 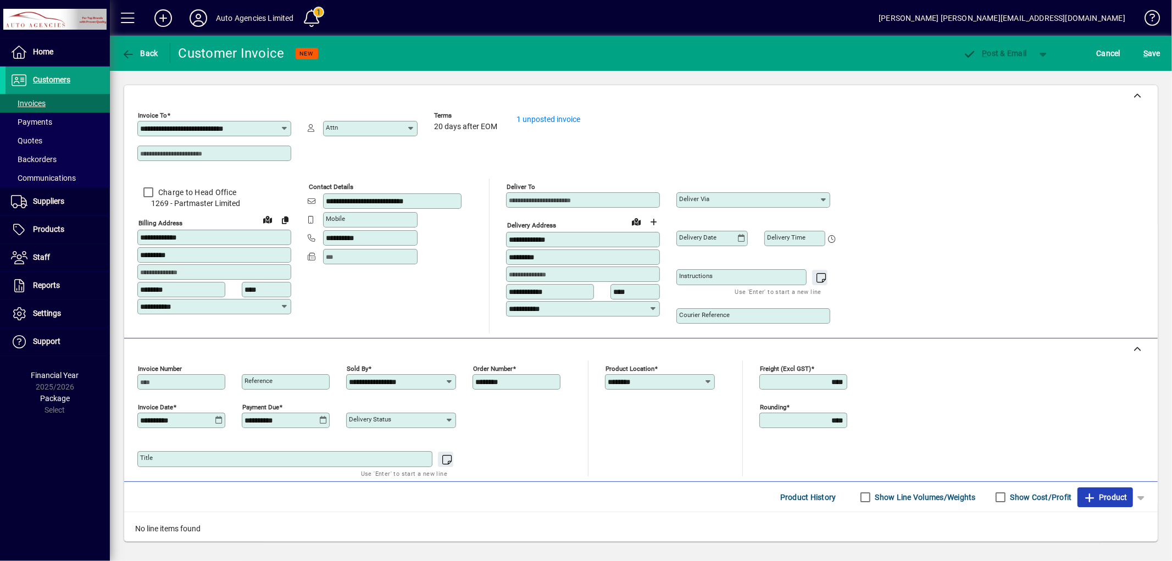 I want to click on mat-label: Invoice number, so click(x=160, y=369).